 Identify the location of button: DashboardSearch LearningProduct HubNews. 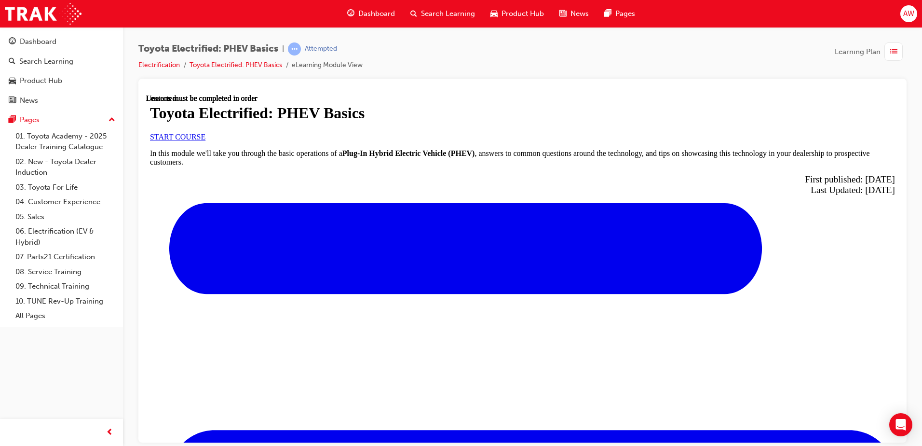
(61, 71).